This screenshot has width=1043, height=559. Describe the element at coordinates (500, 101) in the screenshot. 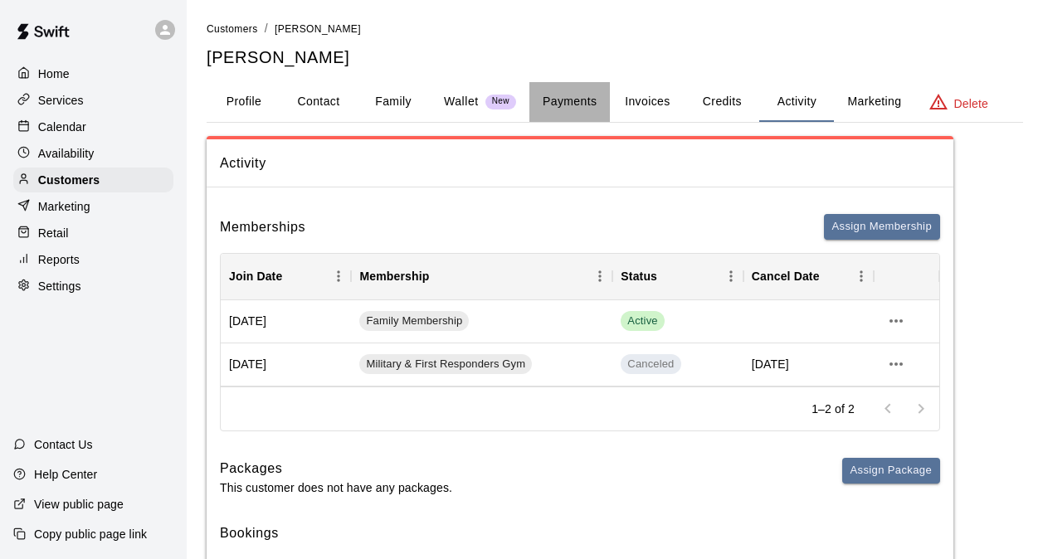

I see `span: New` at that location.